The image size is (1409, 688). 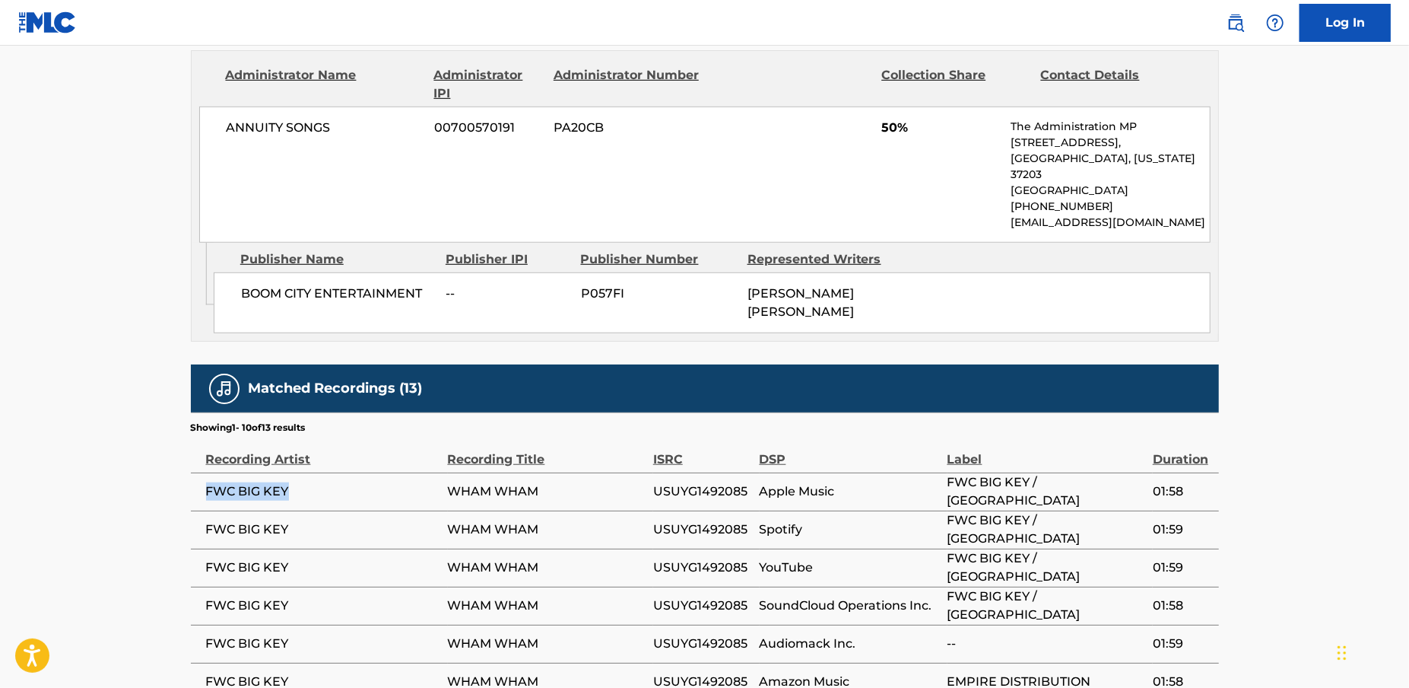 I want to click on span: ANNUITY SONGS, so click(x=325, y=128).